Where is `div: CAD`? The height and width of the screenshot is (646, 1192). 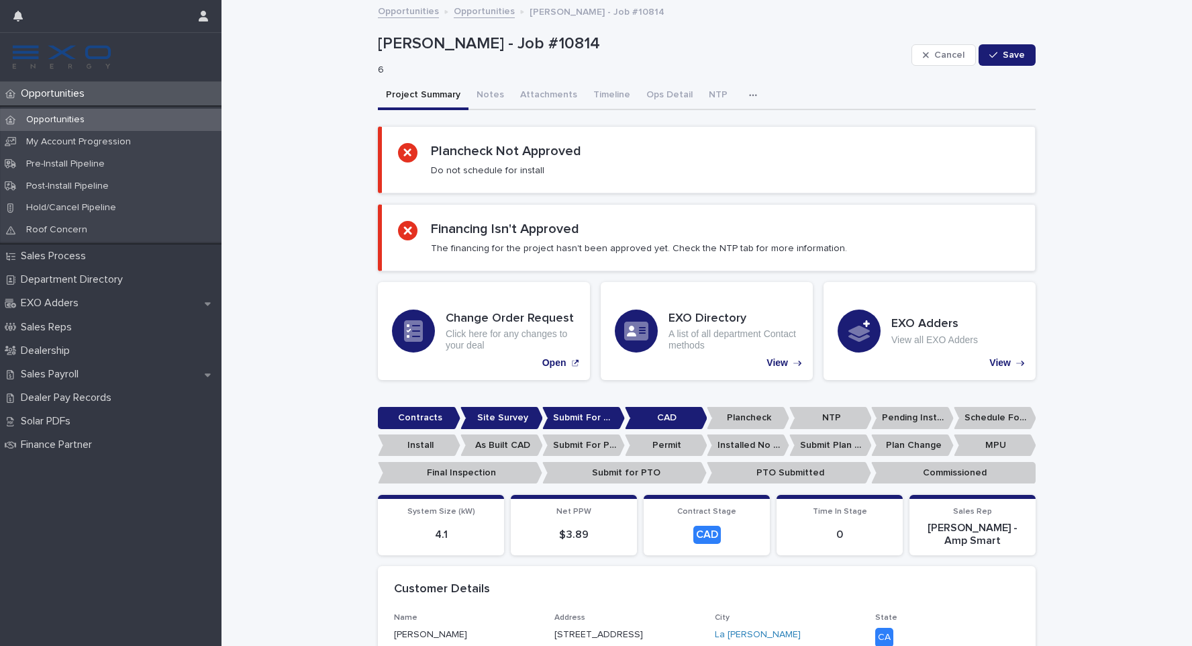 div: CAD is located at coordinates (707, 534).